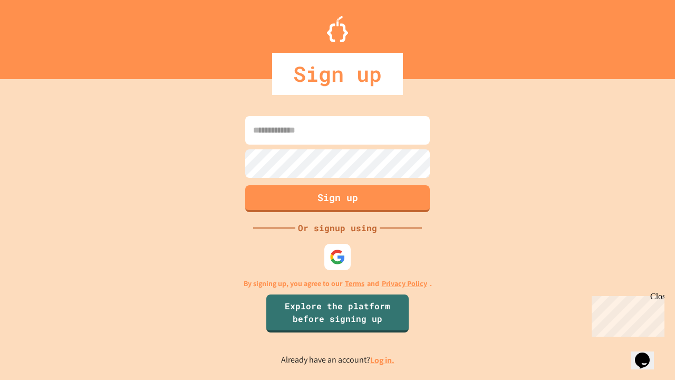 Image resolution: width=675 pixels, height=380 pixels. Describe the element at coordinates (38, 35) in the screenshot. I see `div: Chat with us now!Close` at that location.